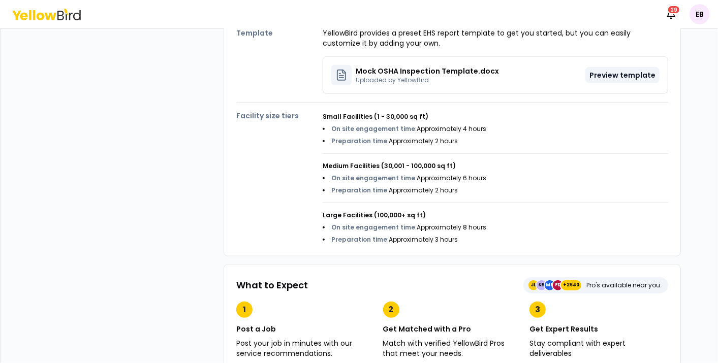 The width and height of the screenshot is (718, 363). Describe the element at coordinates (674, 10) in the screenshot. I see `div: 29` at that location.